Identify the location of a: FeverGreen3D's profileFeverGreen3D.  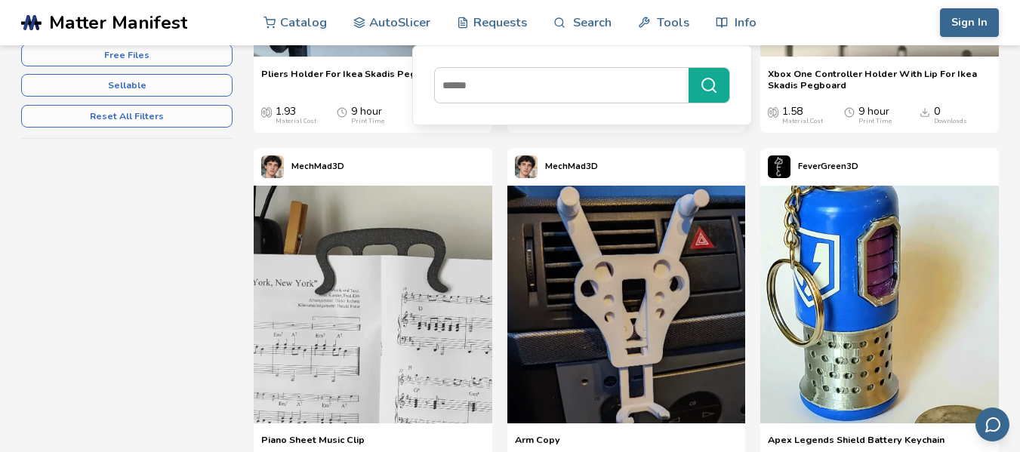
(813, 167).